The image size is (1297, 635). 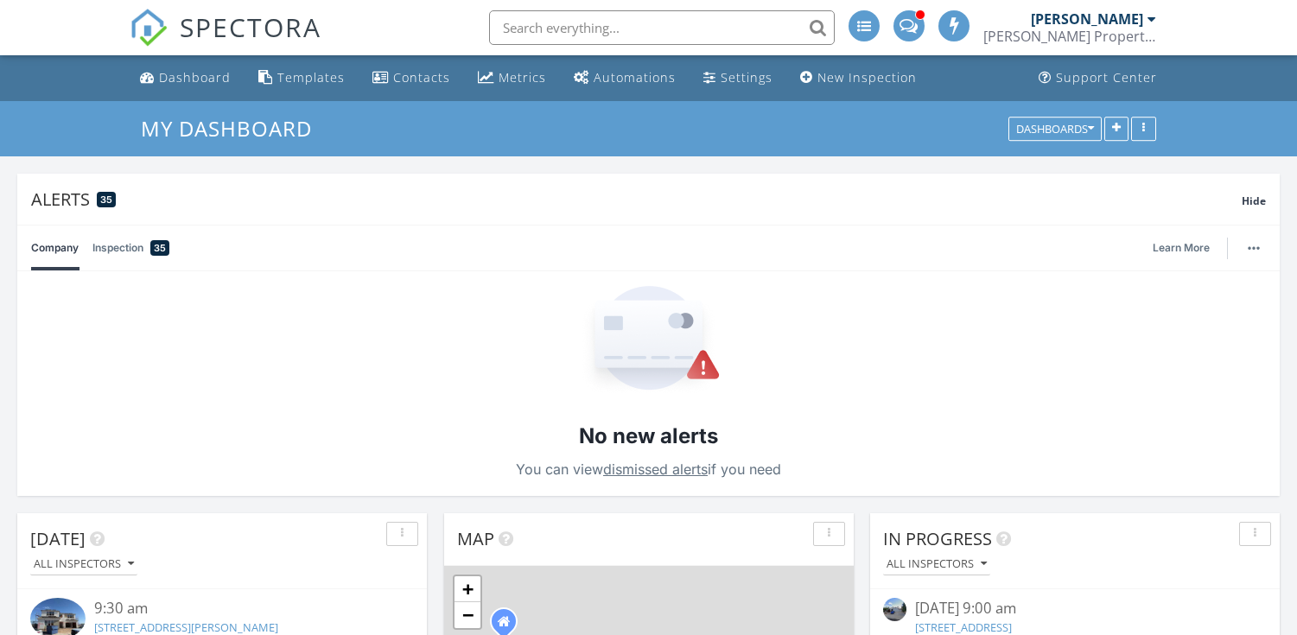 What do you see at coordinates (225, 41) in the screenshot?
I see `a: SPECTORA` at bounding box center [225, 41].